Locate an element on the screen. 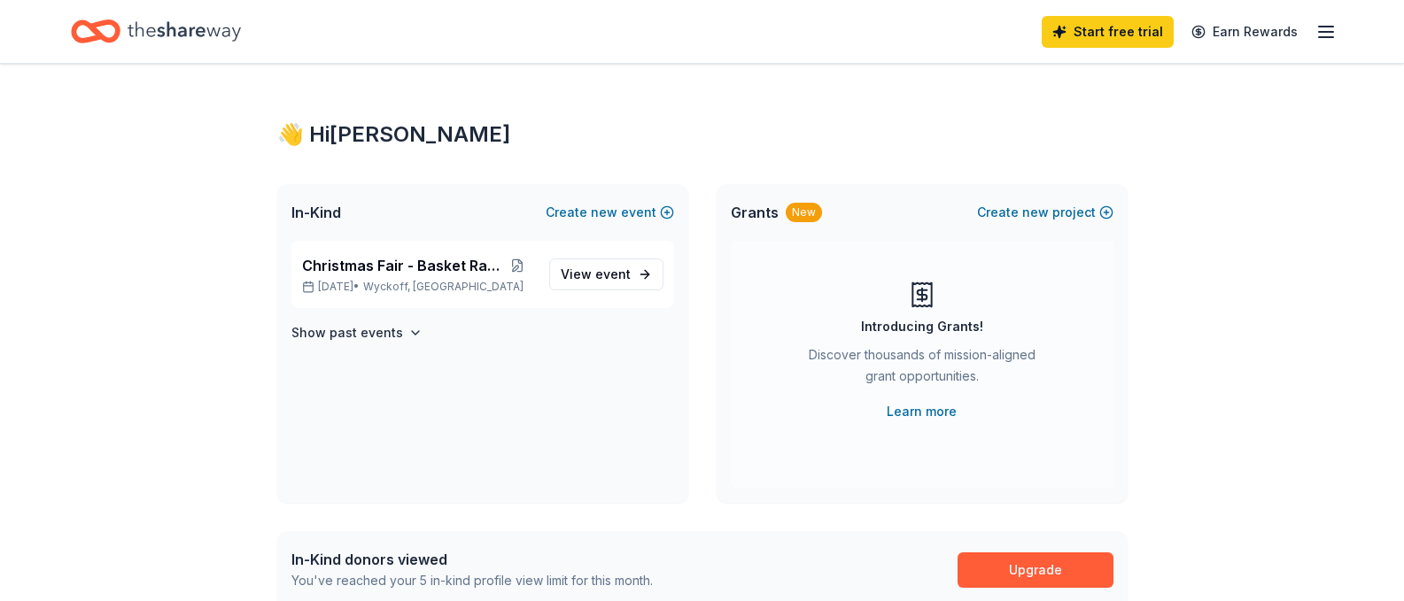  span: event is located at coordinates (613, 274).